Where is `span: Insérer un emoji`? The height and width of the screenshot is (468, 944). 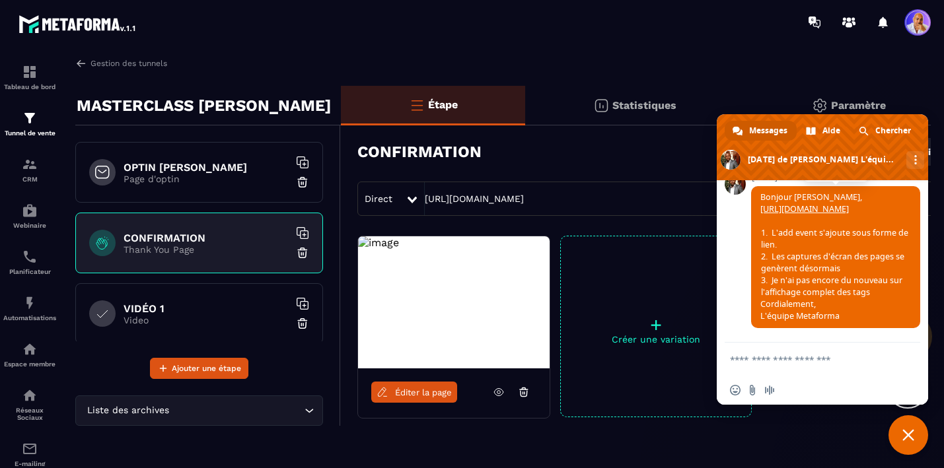 span: Insérer un emoji is located at coordinates (735, 390).